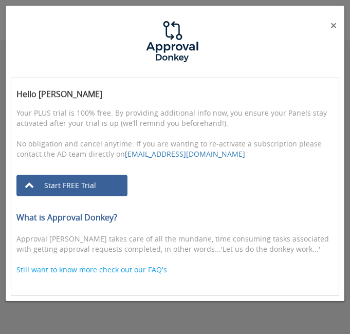 The height and width of the screenshot is (334, 350). What do you see at coordinates (175, 118) in the screenshot?
I see `p: Your PLUS trial is 100% free. By providing additional info now, you ensure your Panels stay activ...` at bounding box center [175, 118].